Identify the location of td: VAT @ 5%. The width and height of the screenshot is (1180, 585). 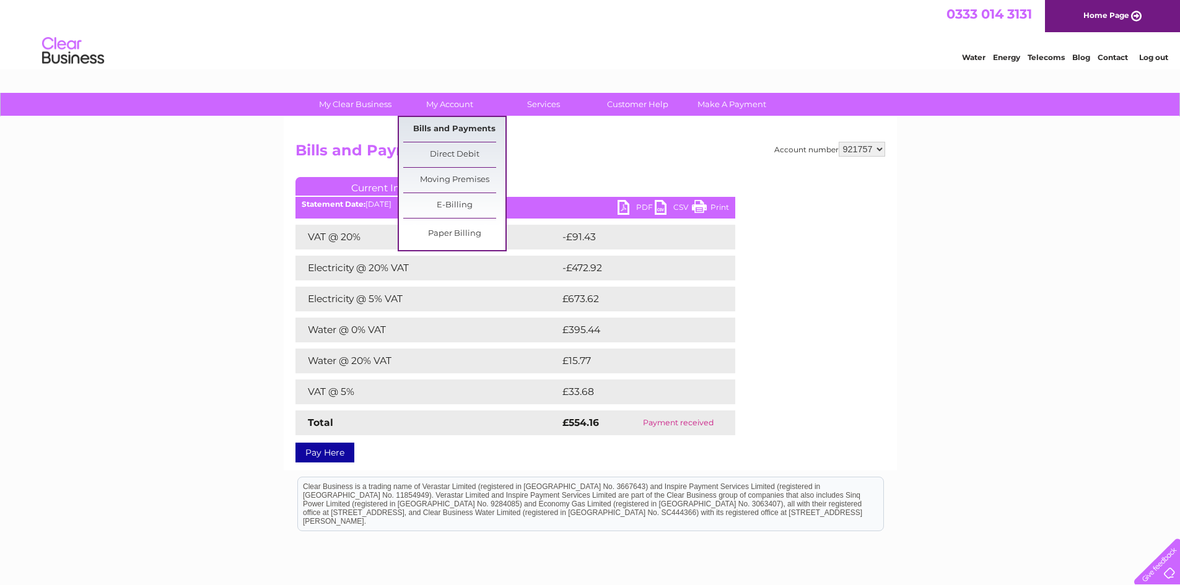
(427, 392).